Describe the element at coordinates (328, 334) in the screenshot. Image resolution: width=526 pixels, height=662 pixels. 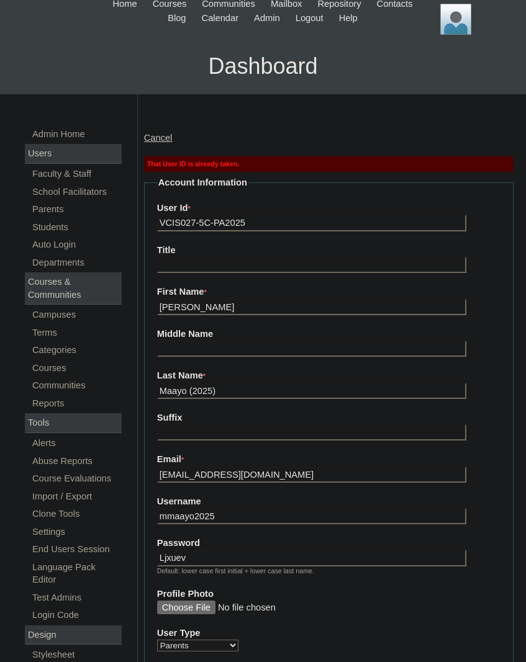
I see `label: Middle Name` at that location.